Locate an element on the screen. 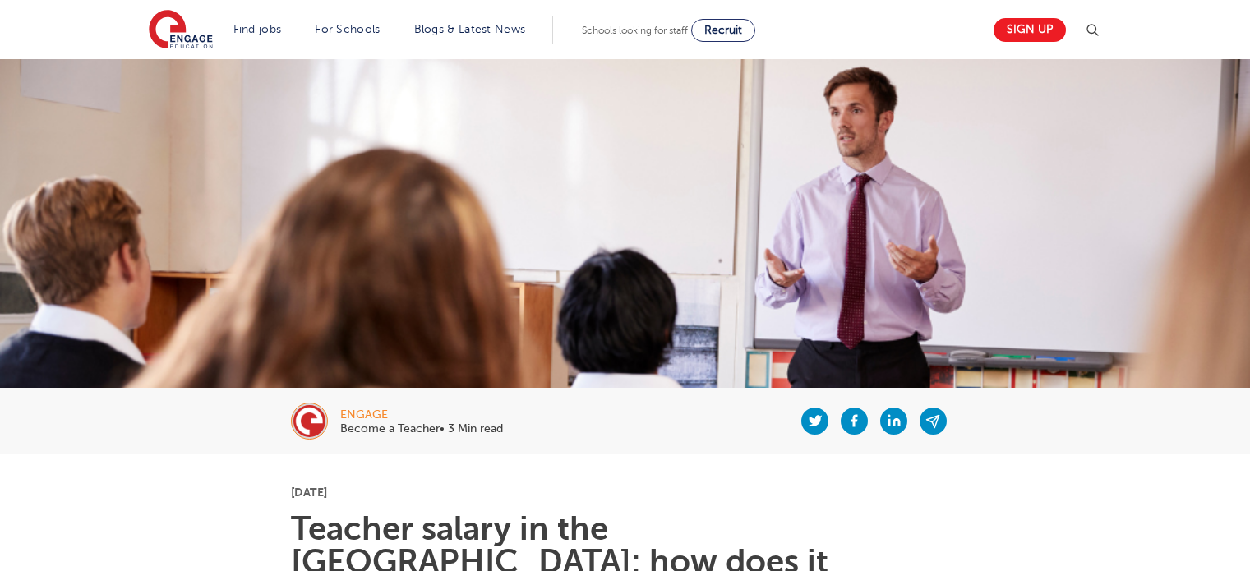 Image resolution: width=1250 pixels, height=571 pixels. a: Recruit is located at coordinates (723, 30).